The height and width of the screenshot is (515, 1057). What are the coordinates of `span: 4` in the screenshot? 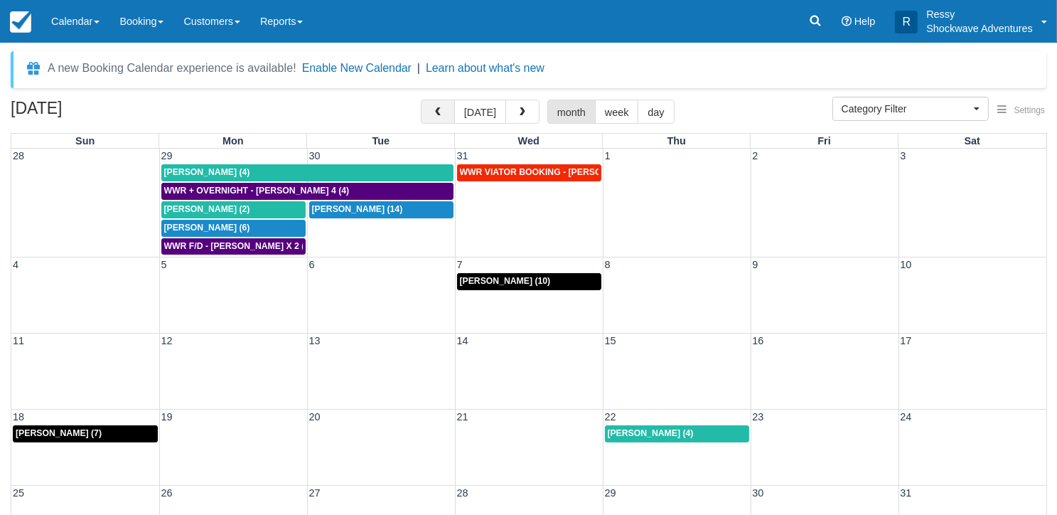 It's located at (16, 265).